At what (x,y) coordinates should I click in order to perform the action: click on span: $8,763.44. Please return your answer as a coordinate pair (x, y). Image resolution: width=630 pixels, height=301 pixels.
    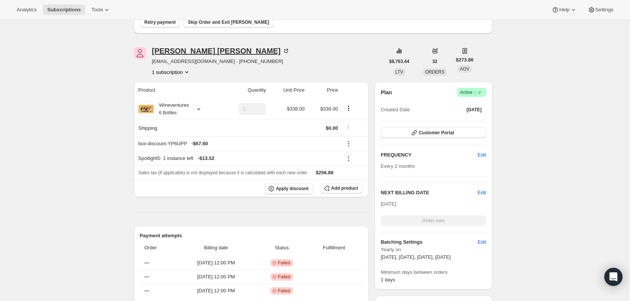
    Looking at the image, I should click on (399, 61).